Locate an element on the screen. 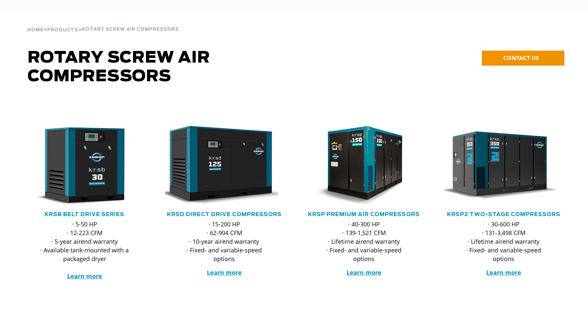 The image size is (588, 315). a: Products is located at coordinates (63, 30).